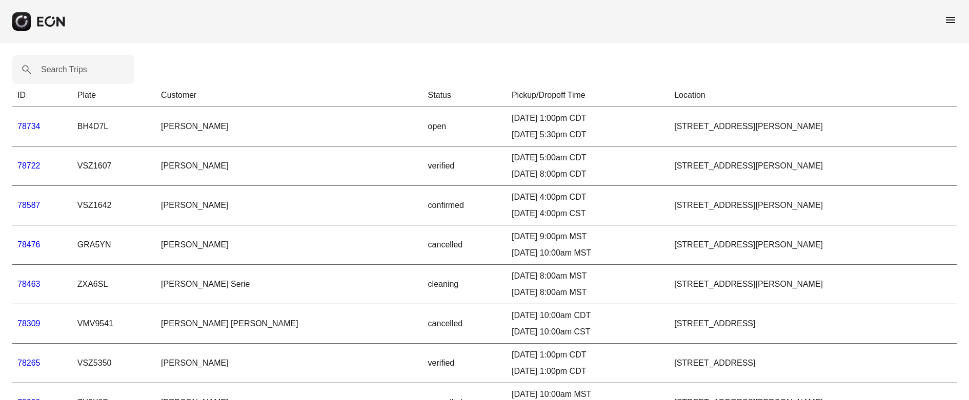  I want to click on td: cleaning, so click(464, 284).